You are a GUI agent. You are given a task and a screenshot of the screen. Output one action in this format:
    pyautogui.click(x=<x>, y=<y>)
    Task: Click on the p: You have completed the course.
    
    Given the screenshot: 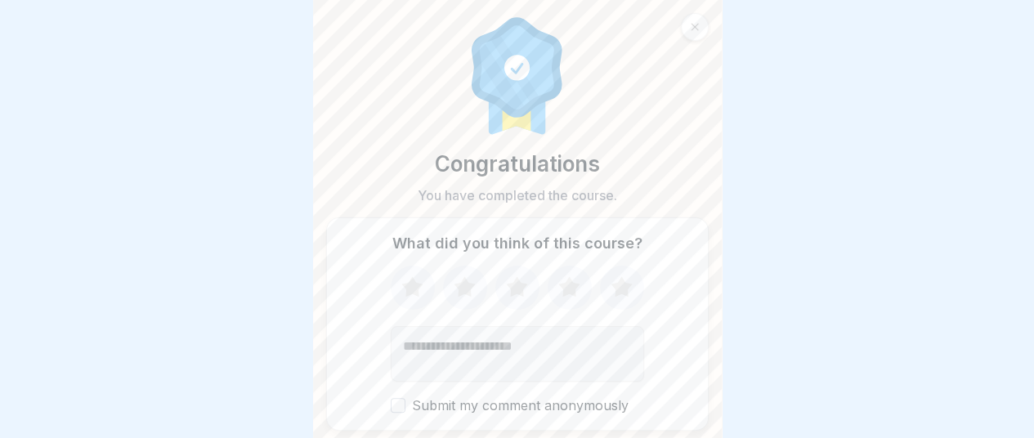 What is the action you would take?
    pyautogui.click(x=517, y=195)
    